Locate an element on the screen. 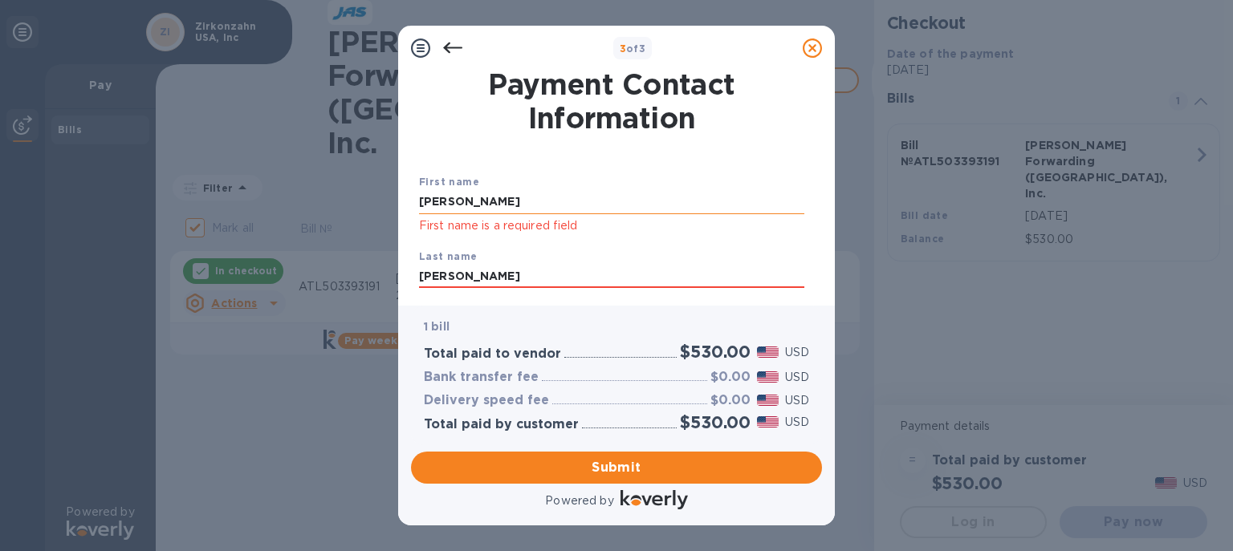  b: First name is located at coordinates (449, 181).